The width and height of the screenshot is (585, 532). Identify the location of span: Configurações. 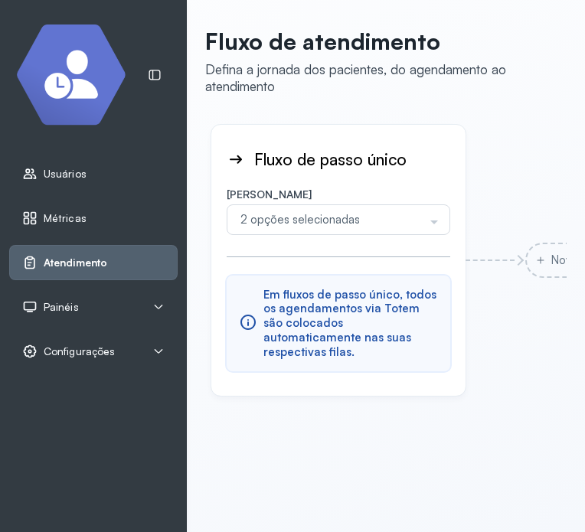
(79, 352).